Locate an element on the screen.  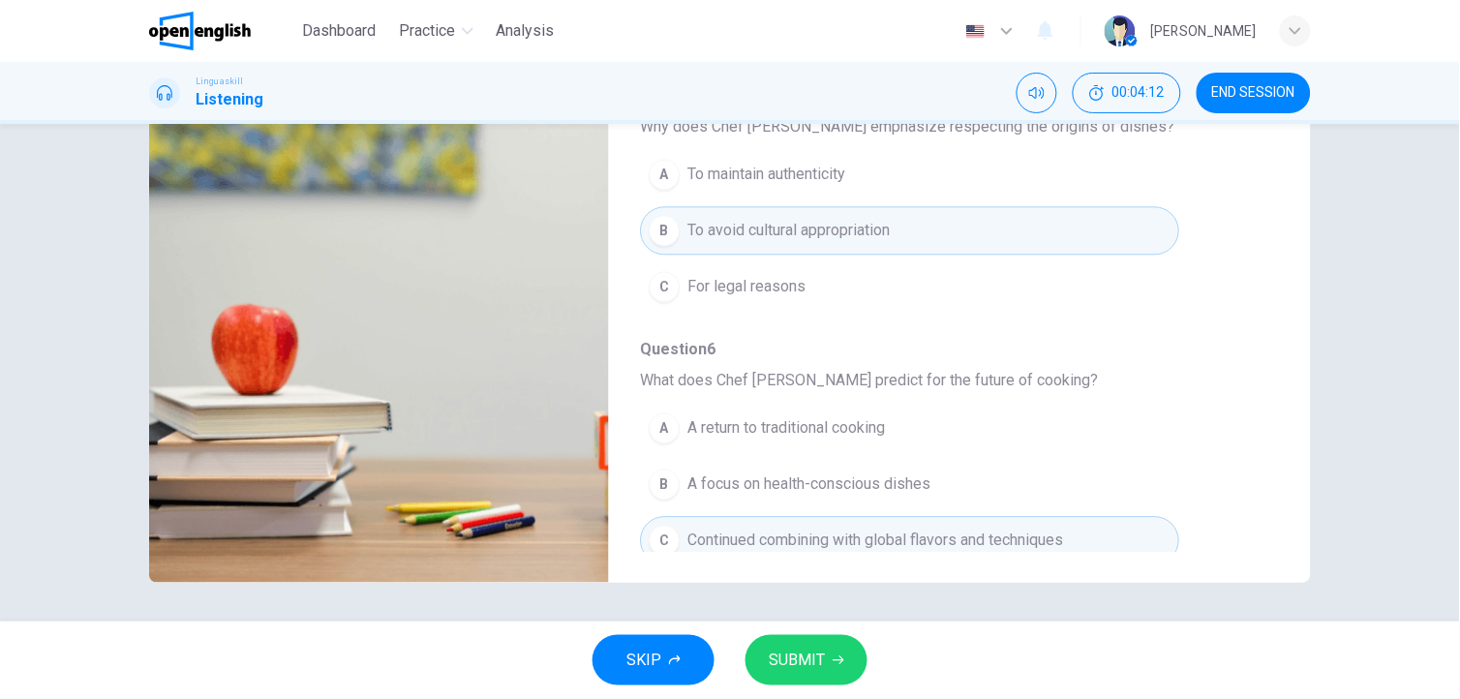
span: To maintain authenticity is located at coordinates (766, 175).